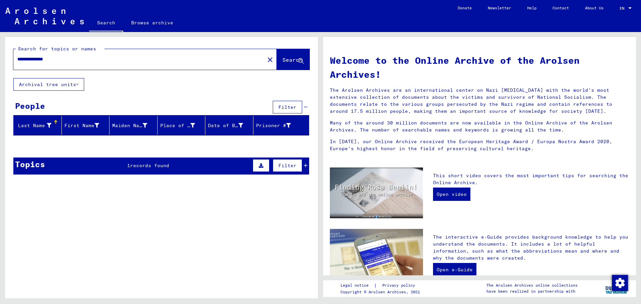 The height and width of the screenshot is (304, 641). Describe the element at coordinates (44, 16) in the screenshot. I see `img: Arolsen_neg.svg` at that location.